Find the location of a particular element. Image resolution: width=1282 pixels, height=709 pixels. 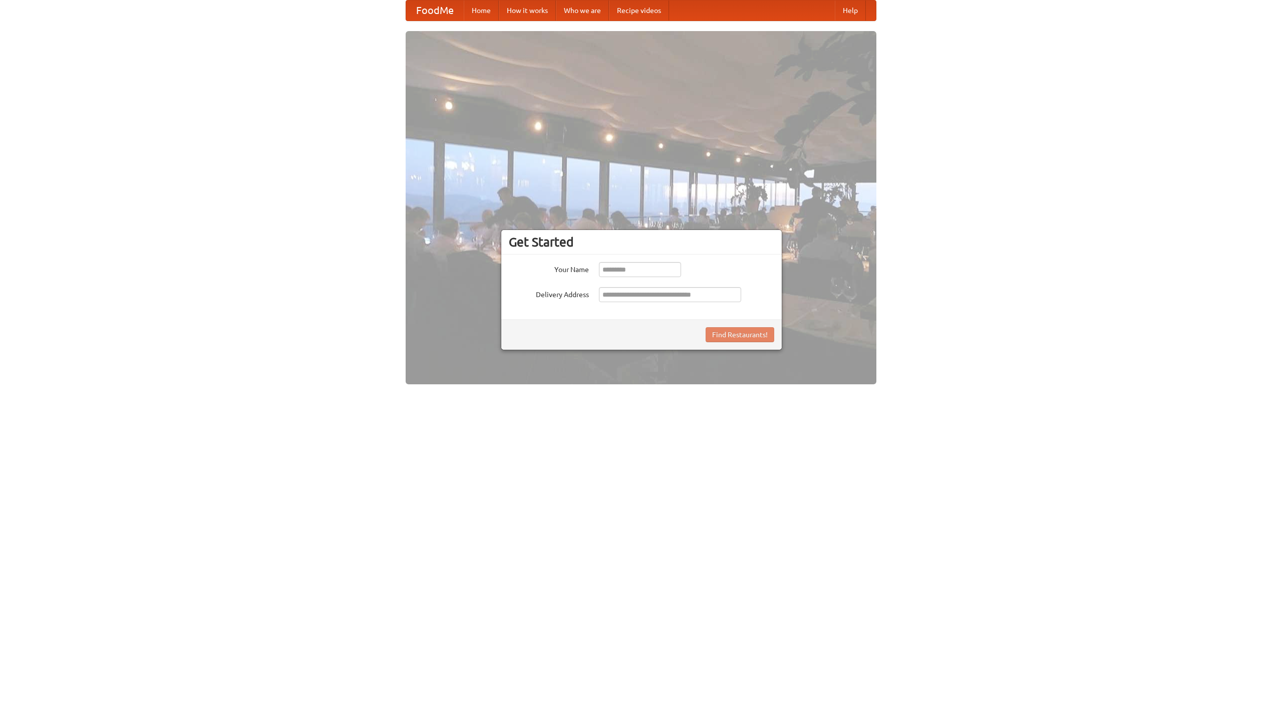

label: Delivery Address is located at coordinates (549, 293).